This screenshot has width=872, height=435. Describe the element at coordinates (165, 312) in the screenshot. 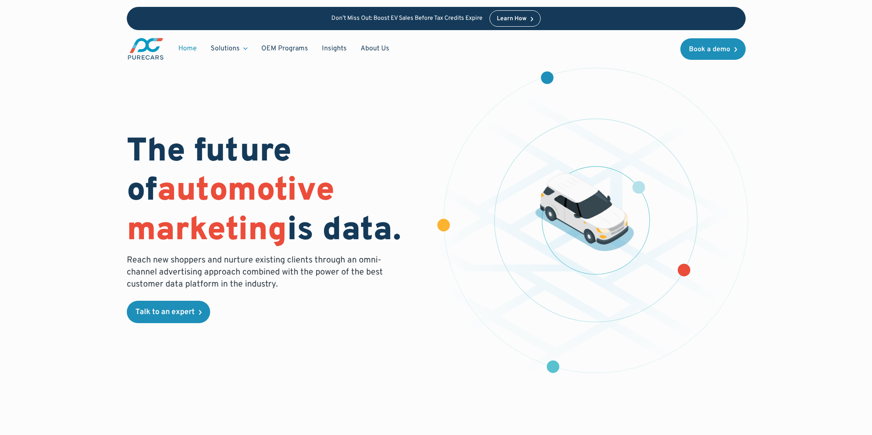

I see `div: Talk to an expert` at that location.